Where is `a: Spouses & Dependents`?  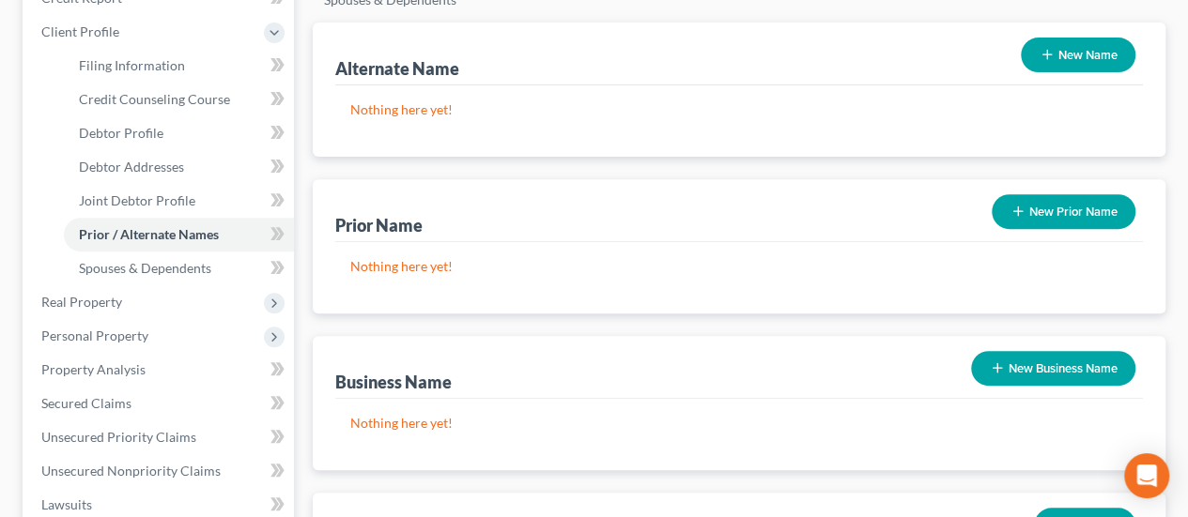
a: Spouses & Dependents is located at coordinates (178, 268).